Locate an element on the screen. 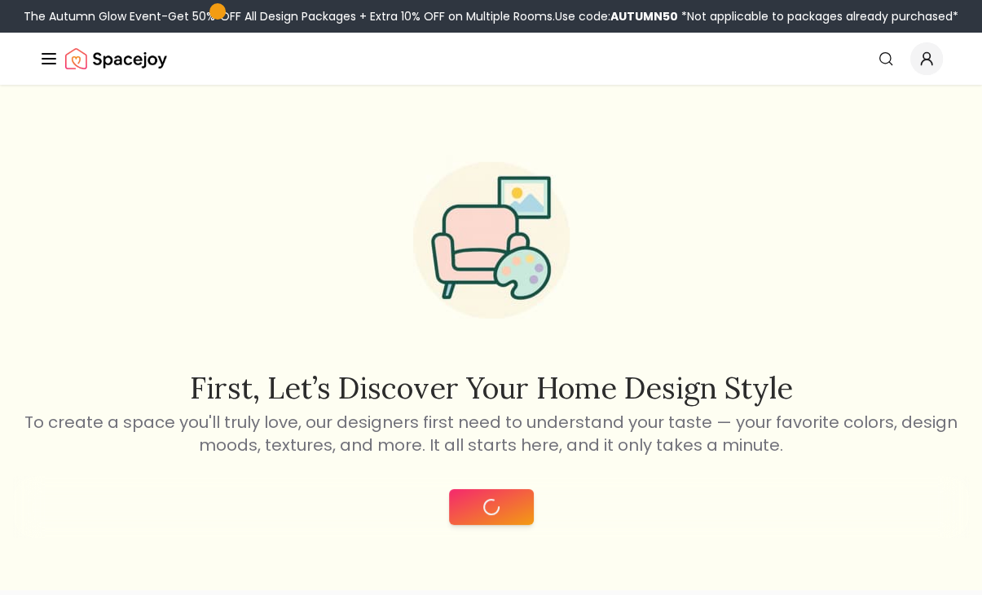 This screenshot has height=595, width=982. nav: Global is located at coordinates (491, 59).